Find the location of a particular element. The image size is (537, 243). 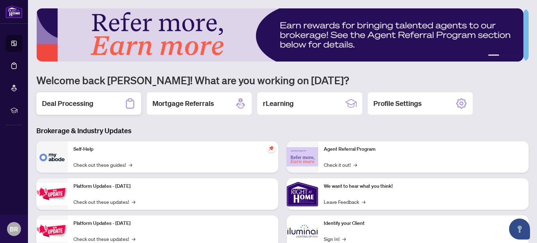

button: Open asap is located at coordinates (519, 229).